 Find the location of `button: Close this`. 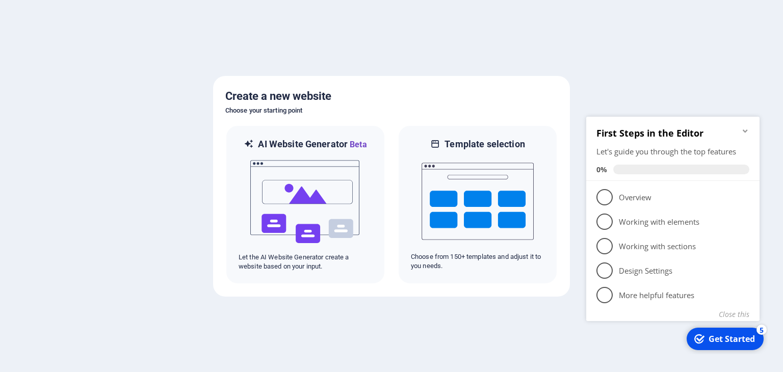

button: Close this is located at coordinates (152, 208).